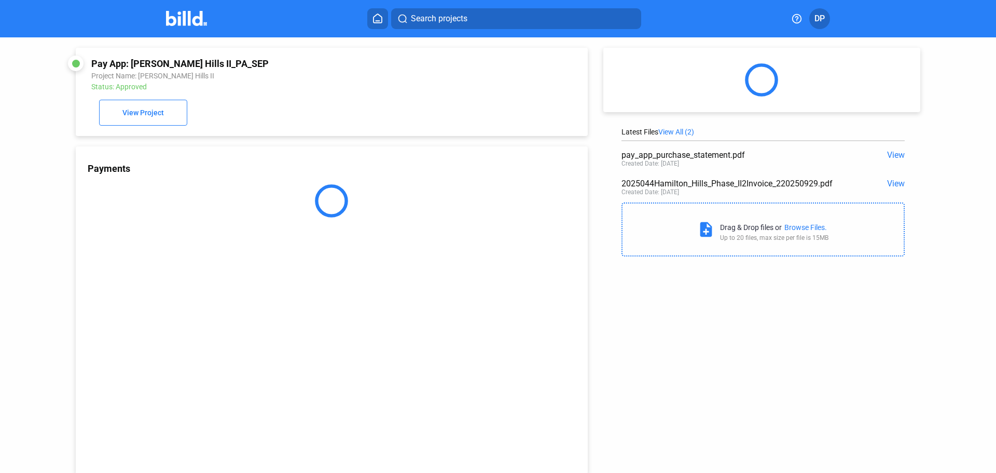  Describe the element at coordinates (763, 132) in the screenshot. I see `div: Latest Files` at that location.